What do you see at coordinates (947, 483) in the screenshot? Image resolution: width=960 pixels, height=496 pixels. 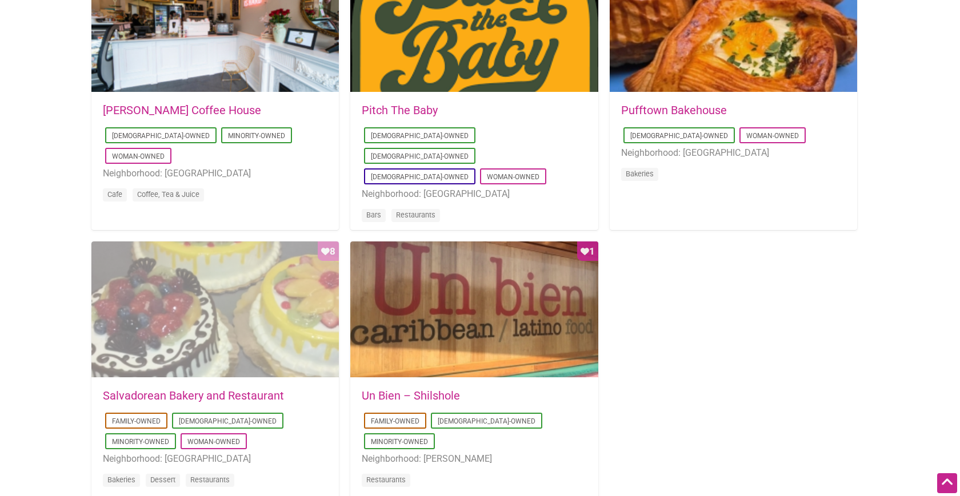 I see `div: Scroll Back to Top` at bounding box center [947, 483].